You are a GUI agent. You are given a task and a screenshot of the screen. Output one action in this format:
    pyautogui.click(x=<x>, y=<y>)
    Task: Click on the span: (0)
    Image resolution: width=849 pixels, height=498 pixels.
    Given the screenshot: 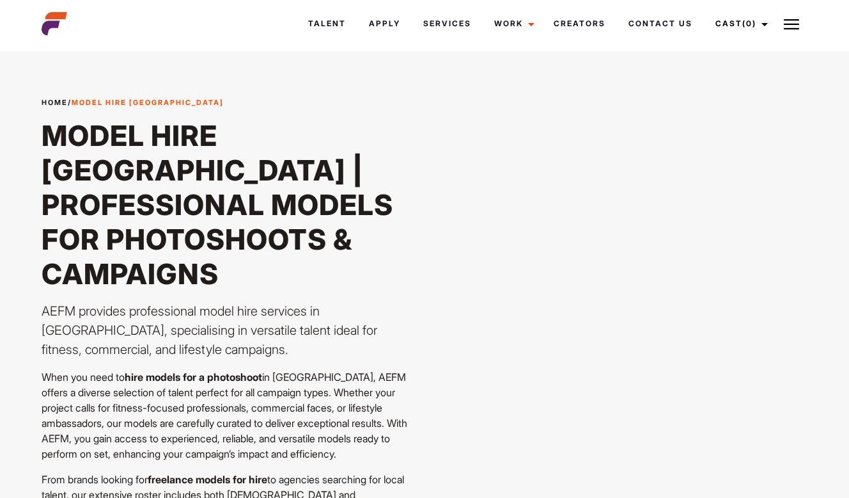 What is the action you would take?
    pyautogui.click(x=750, y=23)
    